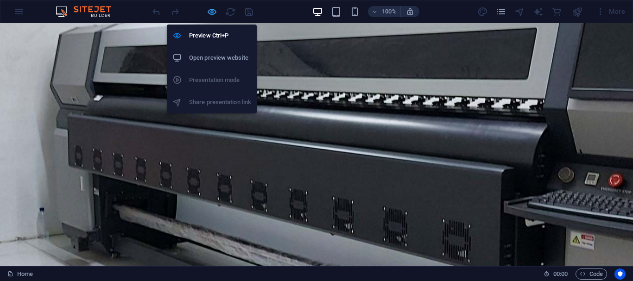 The width and height of the screenshot is (633, 281). I want to click on h6: 100%, so click(389, 12).